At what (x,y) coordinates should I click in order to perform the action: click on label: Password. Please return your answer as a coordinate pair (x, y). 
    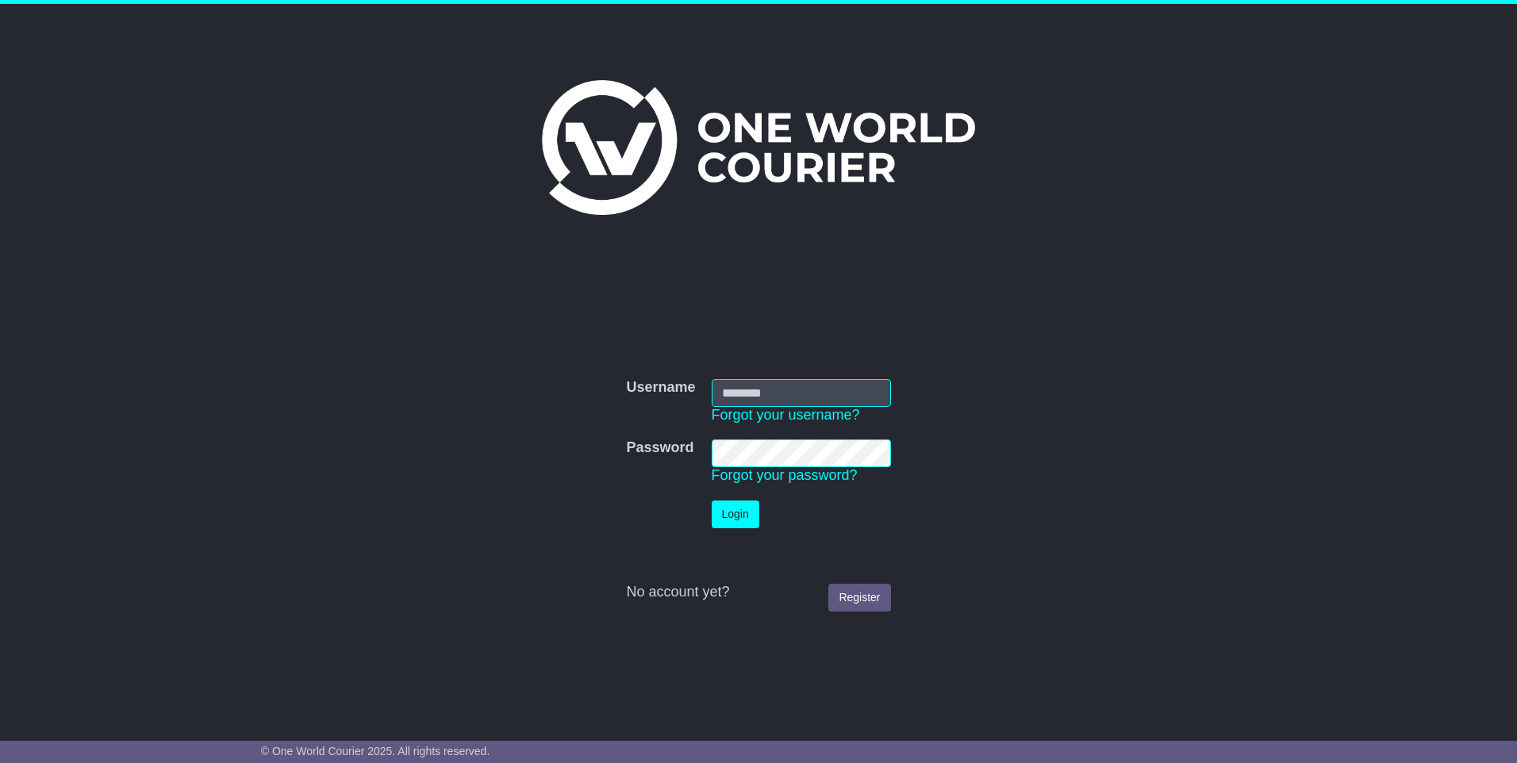
    Looking at the image, I should click on (659, 448).